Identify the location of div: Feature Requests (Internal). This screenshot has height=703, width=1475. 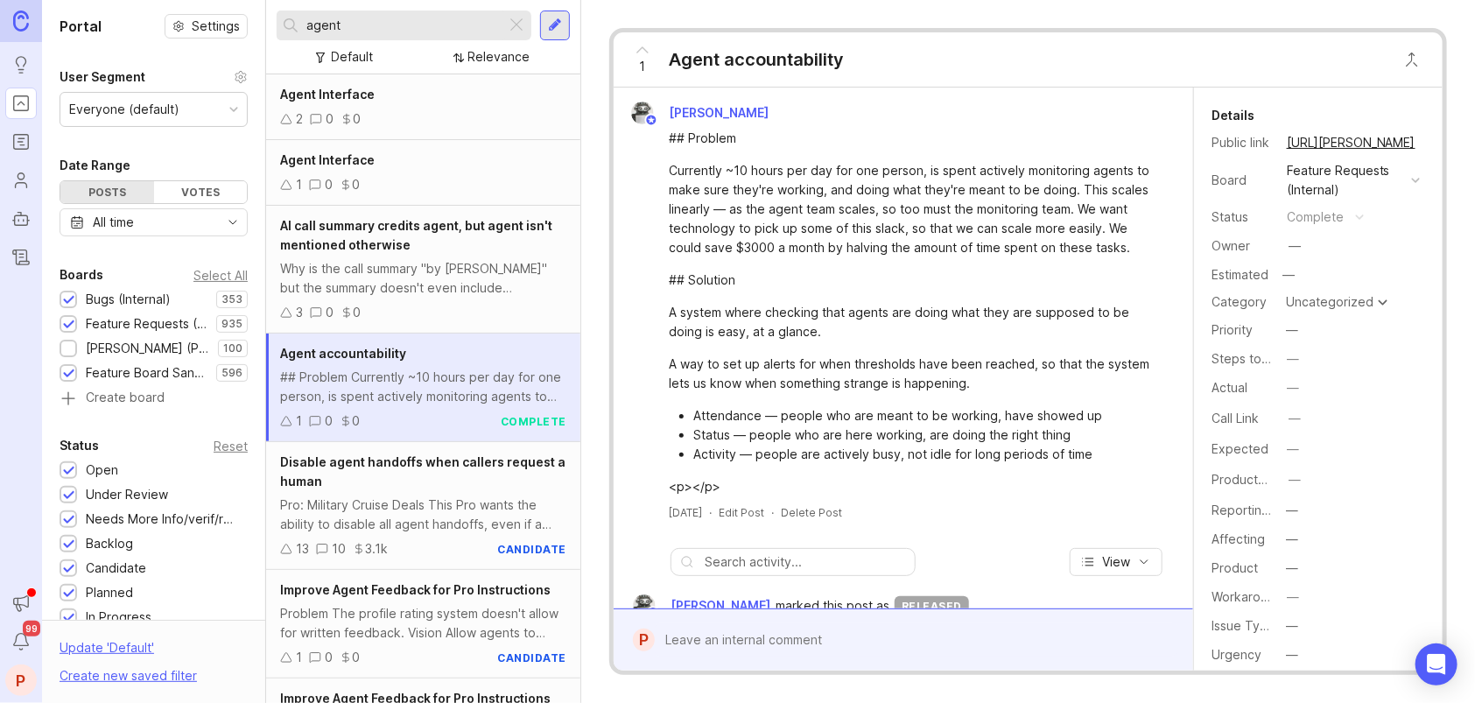
(1346, 180).